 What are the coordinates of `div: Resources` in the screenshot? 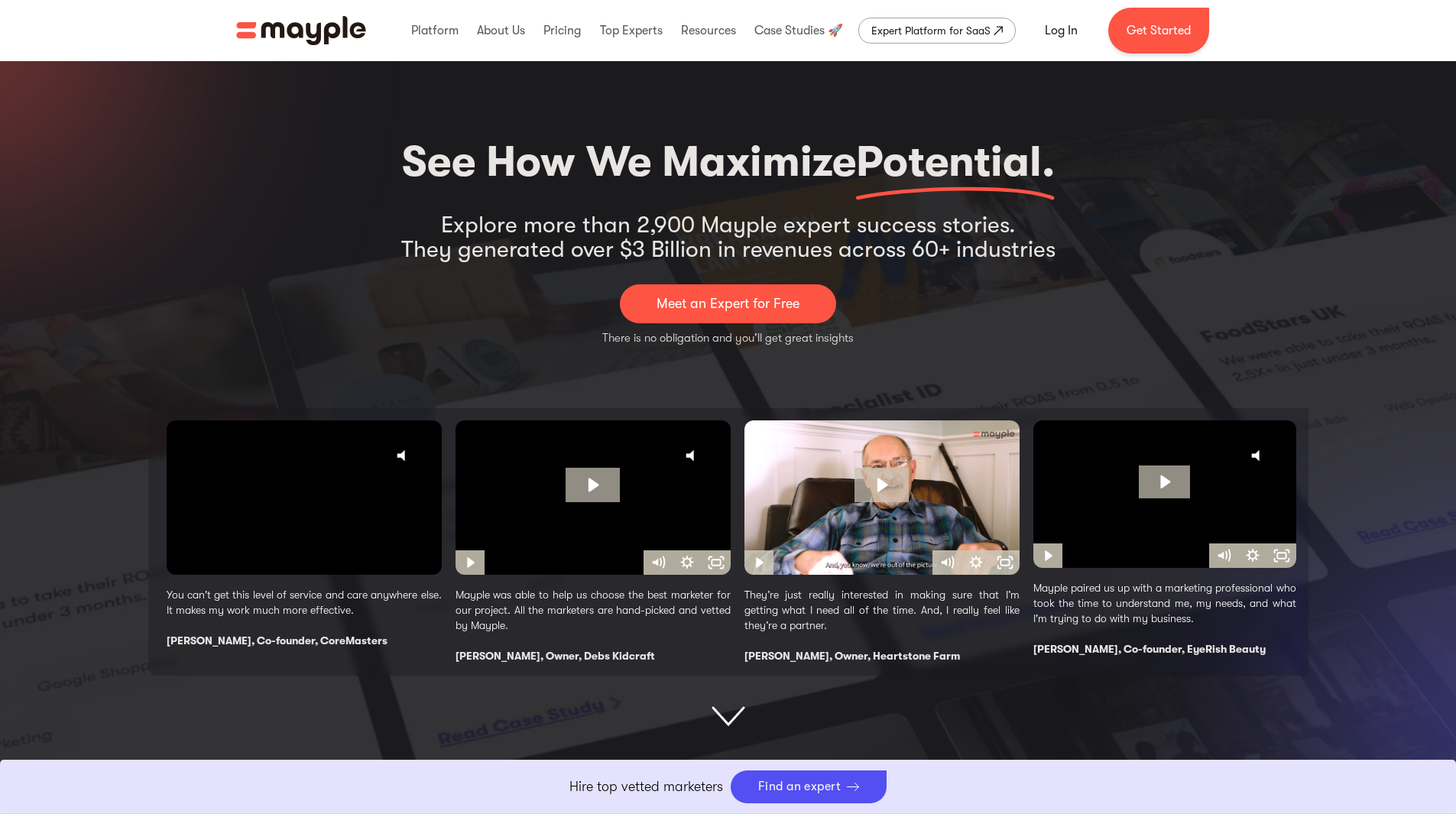 It's located at (708, 31).